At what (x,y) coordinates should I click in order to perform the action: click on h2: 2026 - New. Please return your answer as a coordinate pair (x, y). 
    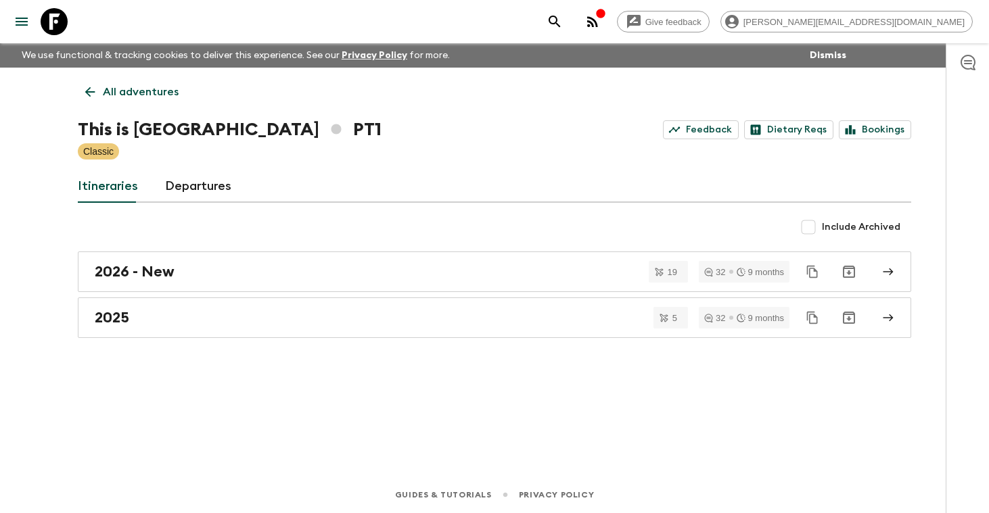
    Looking at the image, I should click on (135, 272).